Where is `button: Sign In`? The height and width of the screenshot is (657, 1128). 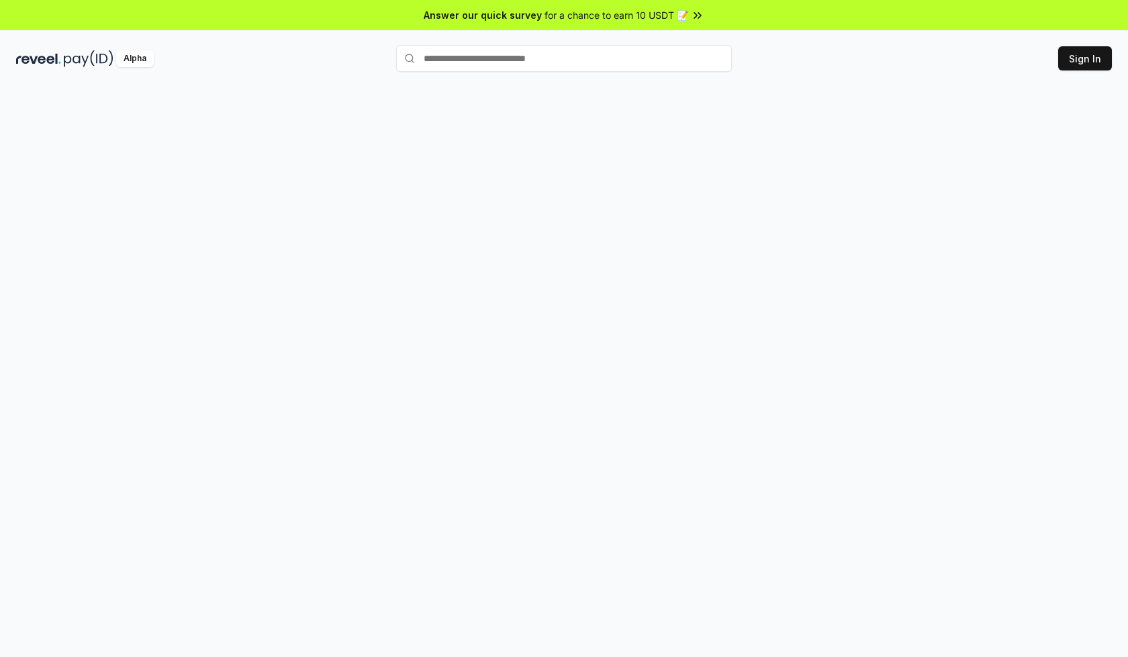 button: Sign In is located at coordinates (1085, 58).